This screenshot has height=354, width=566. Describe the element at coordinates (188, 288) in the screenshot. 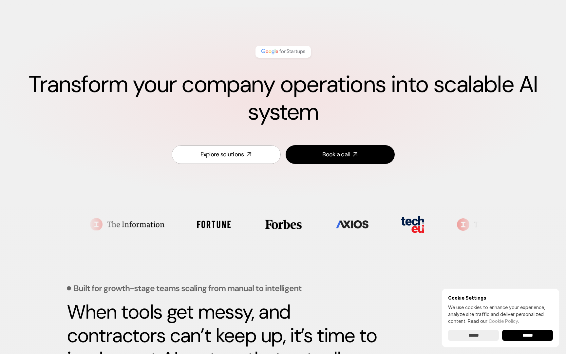

I see `p: Built for growth-stage teams scaling from manual to intelligent` at that location.